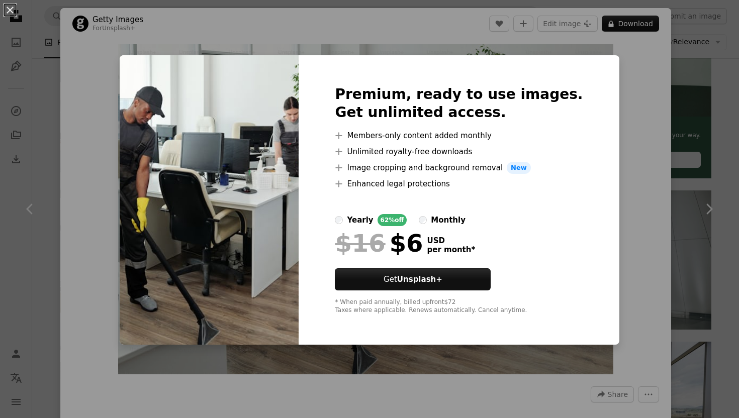  I want to click on h2: Premium, ready to use images. Get unlimited access., so click(458, 104).